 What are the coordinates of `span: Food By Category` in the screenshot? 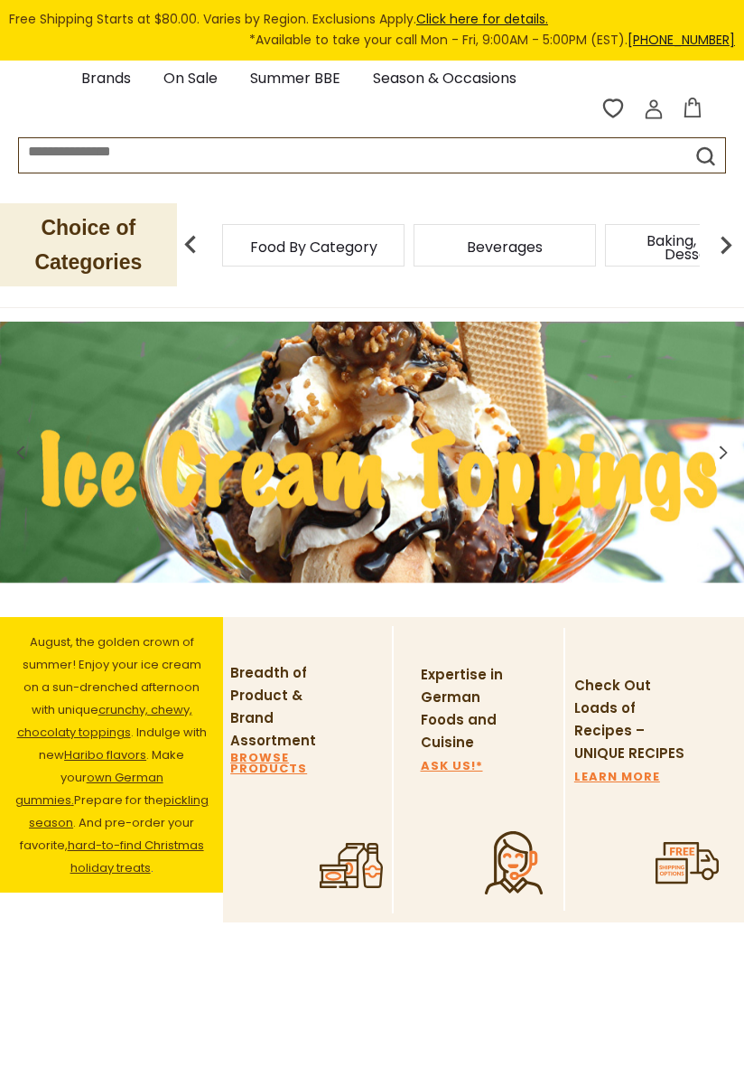 It's located at (313, 247).